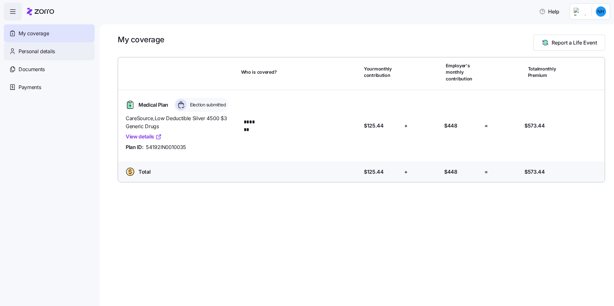  Describe the element at coordinates (144, 171) in the screenshot. I see `span: Total` at that location.